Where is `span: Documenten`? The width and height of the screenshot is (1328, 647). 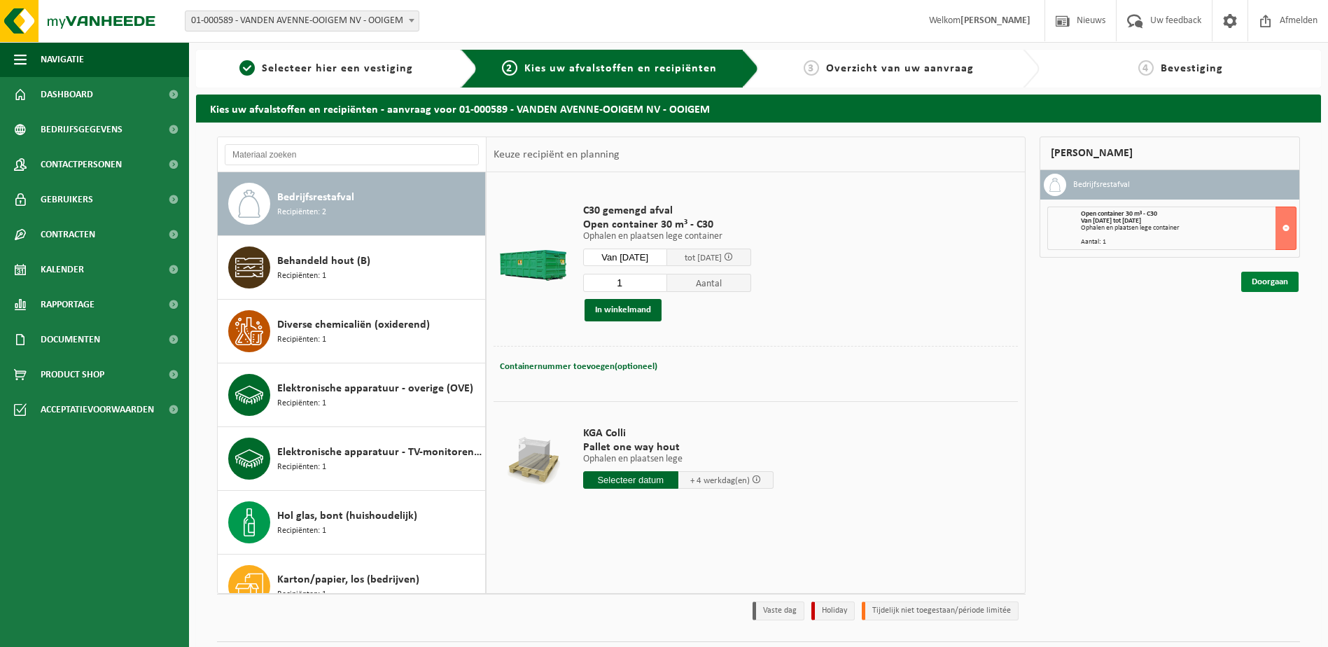 span: Documenten is located at coordinates (70, 340).